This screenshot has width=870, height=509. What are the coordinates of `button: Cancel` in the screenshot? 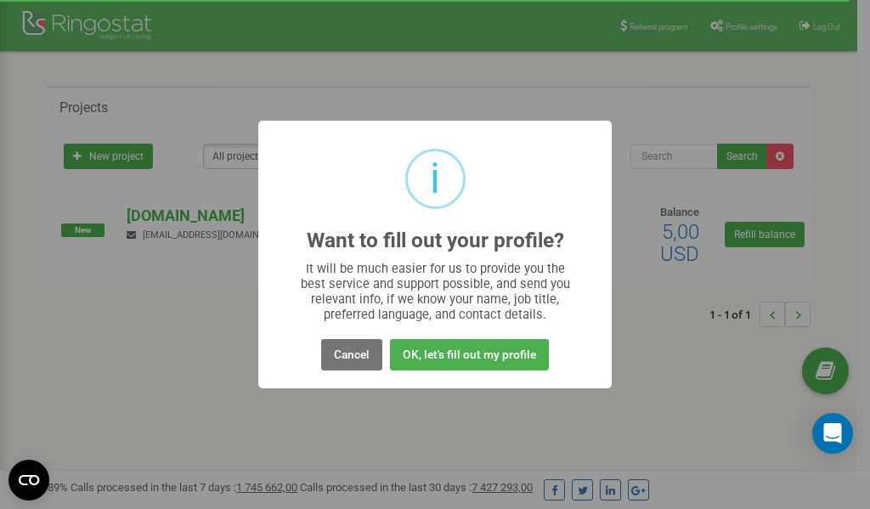 It's located at (352, 354).